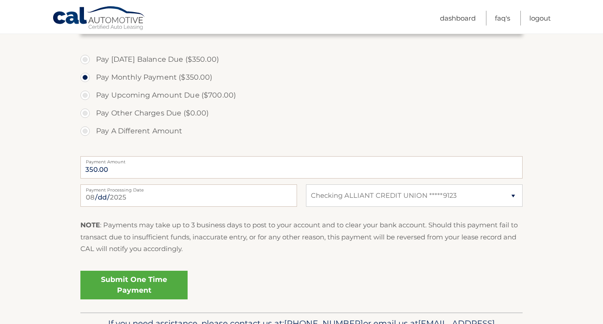 This screenshot has width=603, height=324. What do you see at coordinates (302, 167) in the screenshot?
I see `input: Payment Amount` at bounding box center [302, 167].